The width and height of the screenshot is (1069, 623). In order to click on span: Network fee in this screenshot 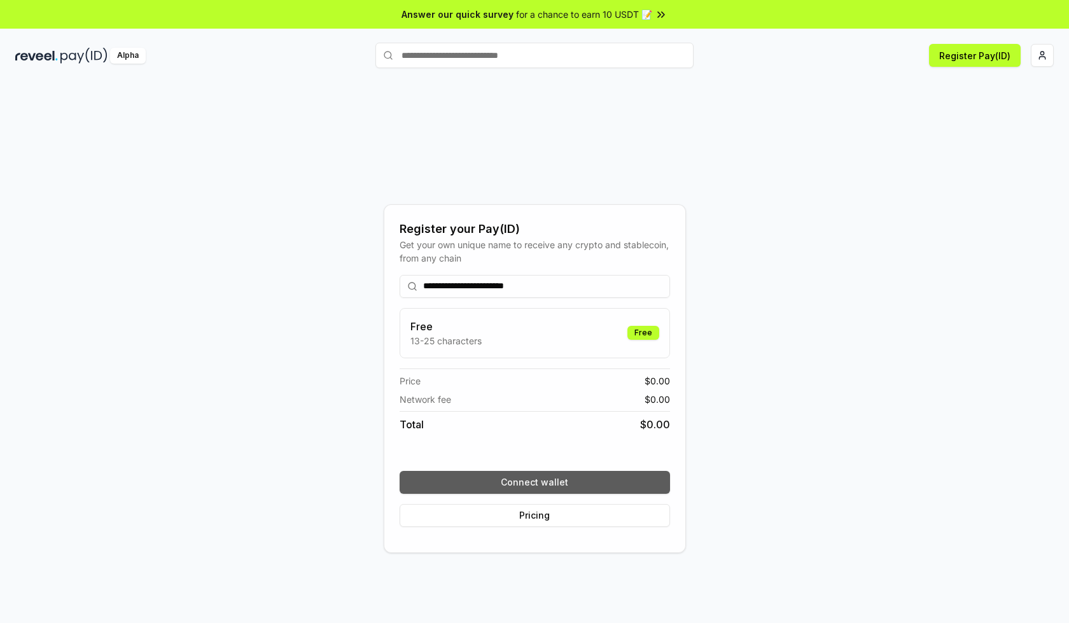, I will do `click(425, 399)`.